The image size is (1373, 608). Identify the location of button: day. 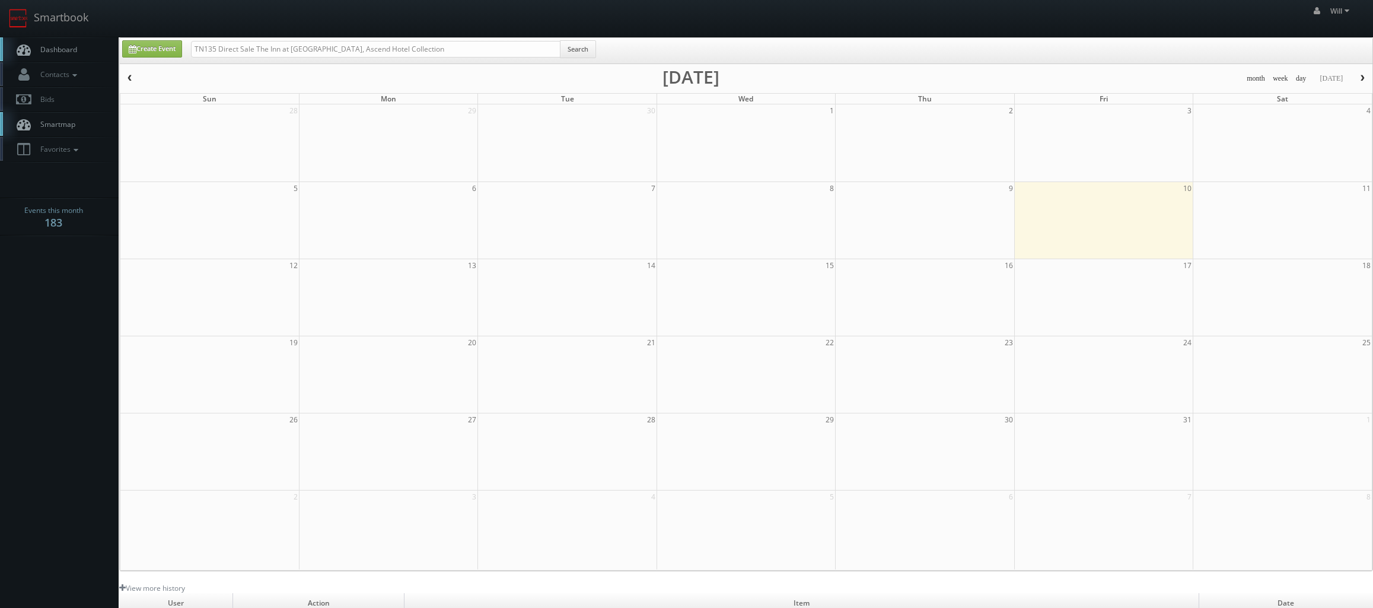
(1301, 78).